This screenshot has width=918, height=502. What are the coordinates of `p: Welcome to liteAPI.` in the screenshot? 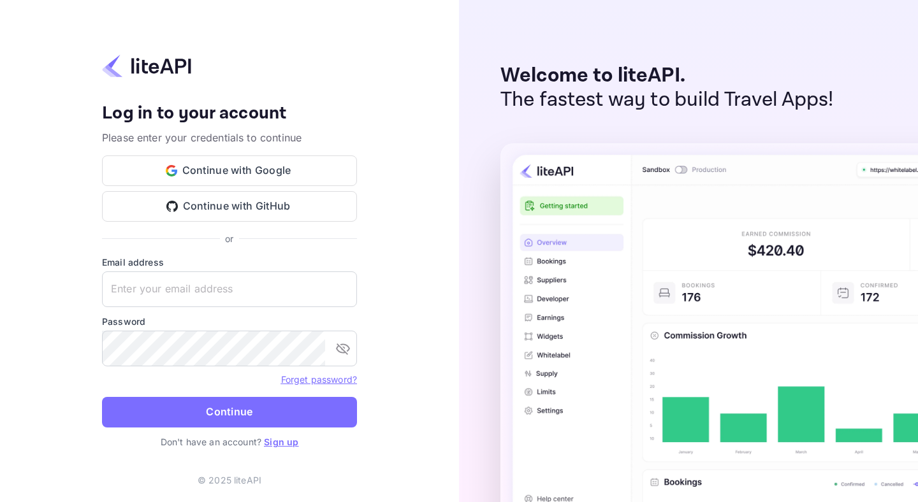 It's located at (667, 76).